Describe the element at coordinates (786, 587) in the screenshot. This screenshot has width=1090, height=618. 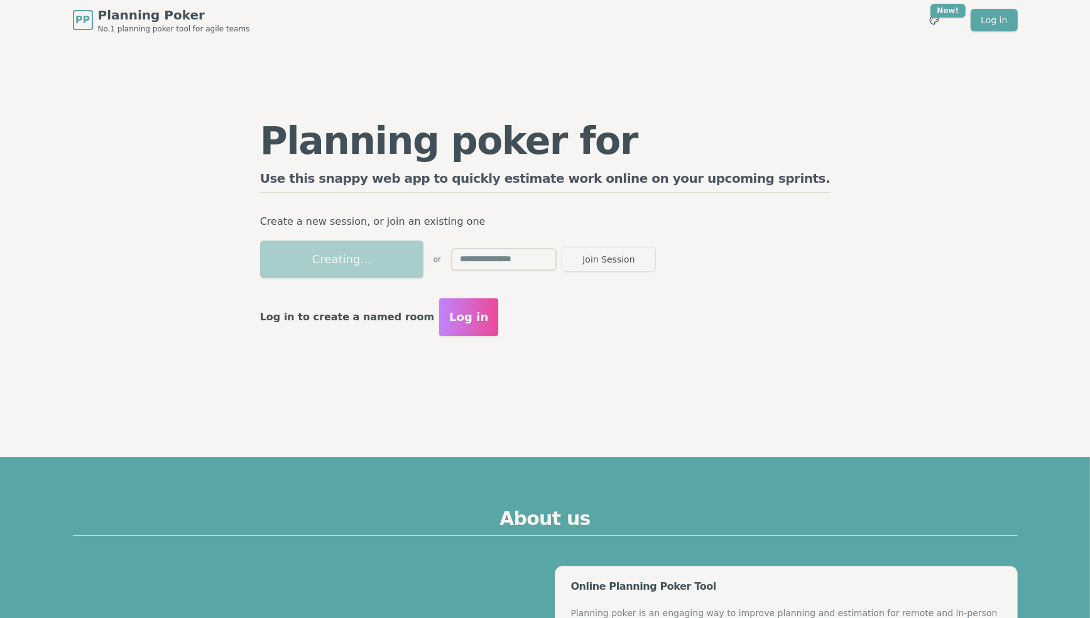
I see `div: Online Planning Poker Tool` at that location.